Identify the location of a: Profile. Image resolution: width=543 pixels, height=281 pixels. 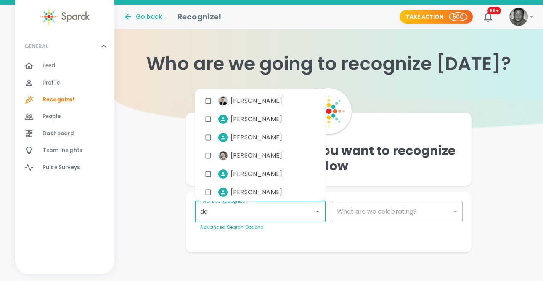
(65, 83).